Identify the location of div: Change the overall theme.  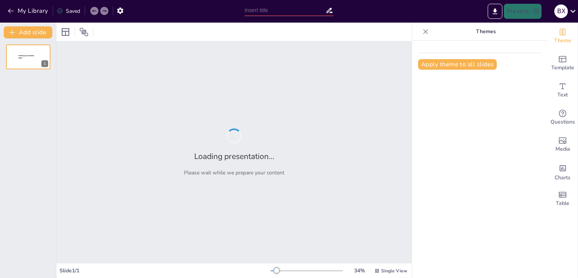
(563, 36).